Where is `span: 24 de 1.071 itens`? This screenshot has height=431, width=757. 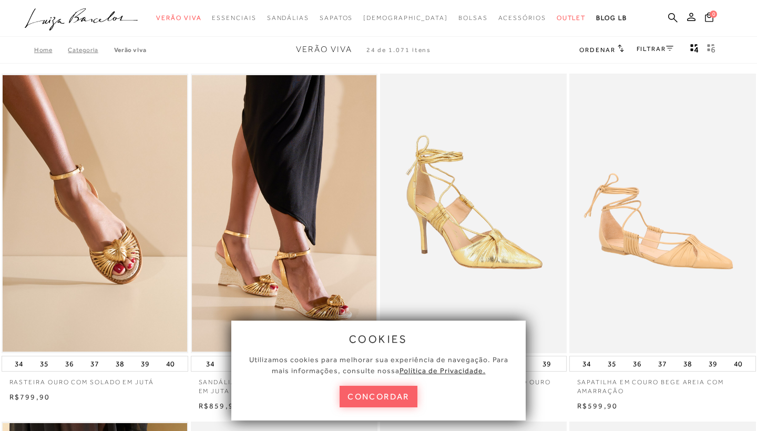
span: 24 de 1.071 itens is located at coordinates (399, 50).